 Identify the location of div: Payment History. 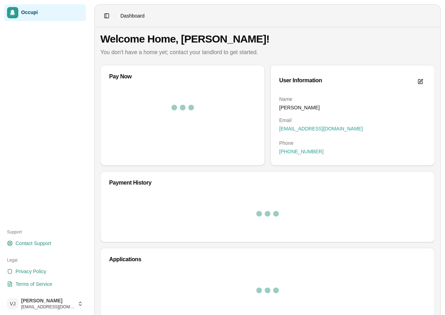
(267, 183).